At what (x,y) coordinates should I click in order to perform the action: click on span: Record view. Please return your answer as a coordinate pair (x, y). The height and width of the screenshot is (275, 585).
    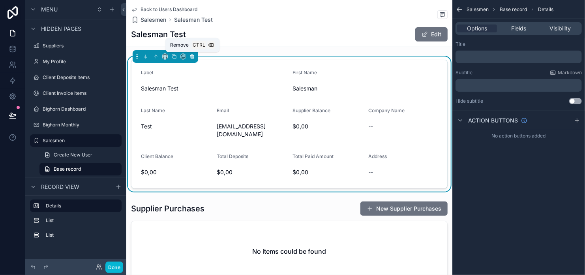
    Looking at the image, I should click on (60, 187).